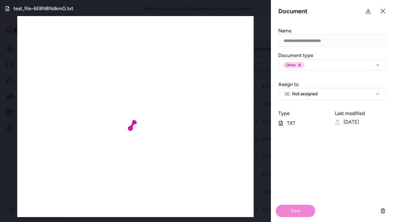 The image size is (394, 222). Describe the element at coordinates (304, 113) in the screenshot. I see `h3: Type` at that location.